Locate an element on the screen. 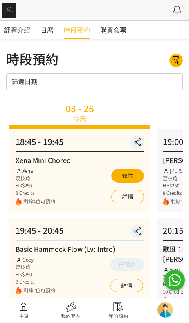 Image resolution: width=189 pixels, height=323 pixels. div: Coey is located at coordinates (35, 260).